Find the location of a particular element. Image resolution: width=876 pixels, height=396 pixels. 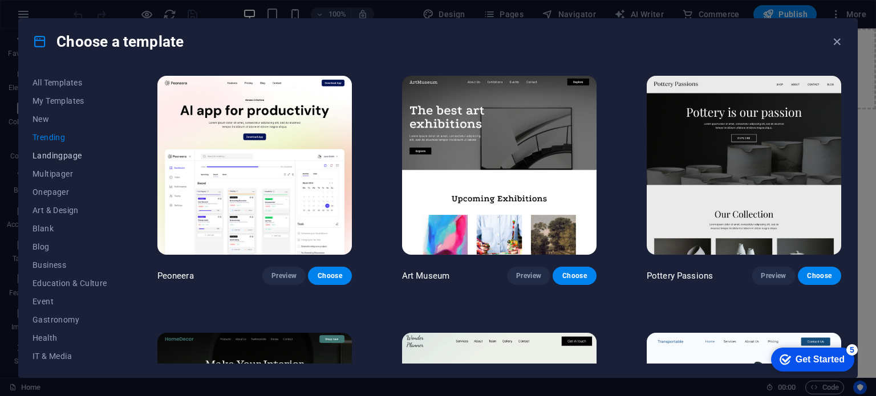

span: Landingpage is located at coordinates (70, 156).